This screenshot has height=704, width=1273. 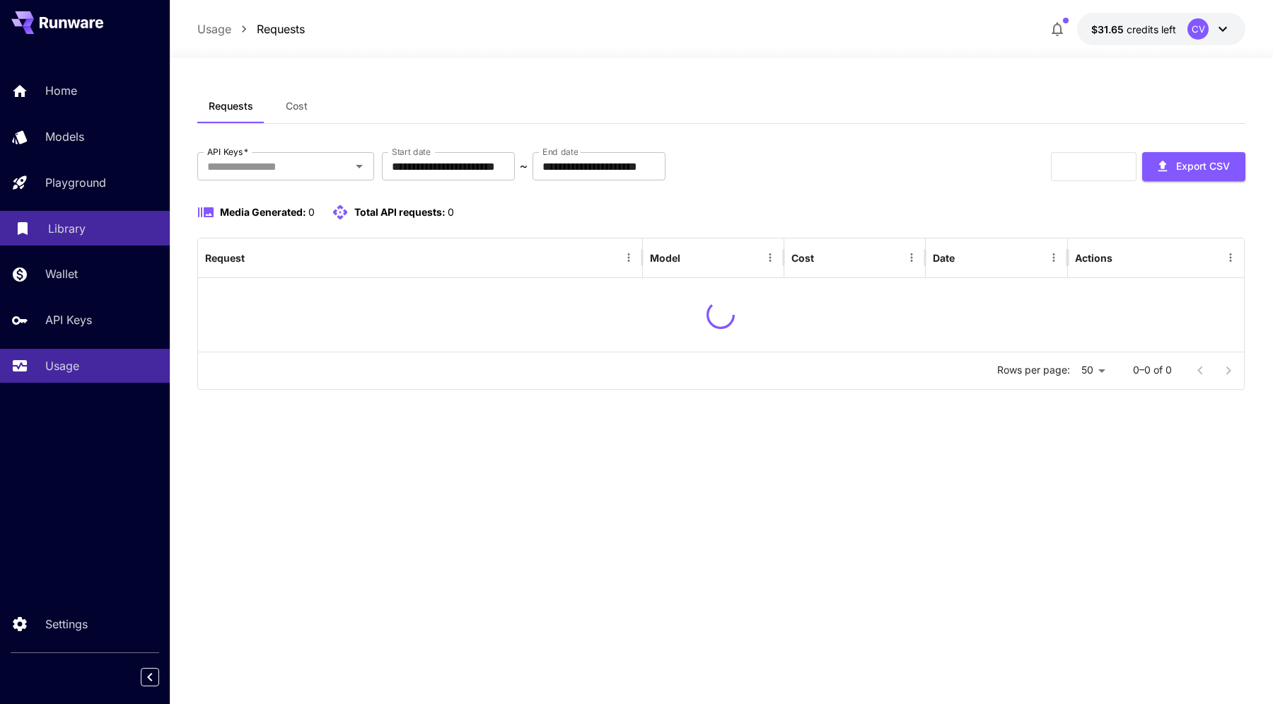 I want to click on span: Cost, so click(x=296, y=106).